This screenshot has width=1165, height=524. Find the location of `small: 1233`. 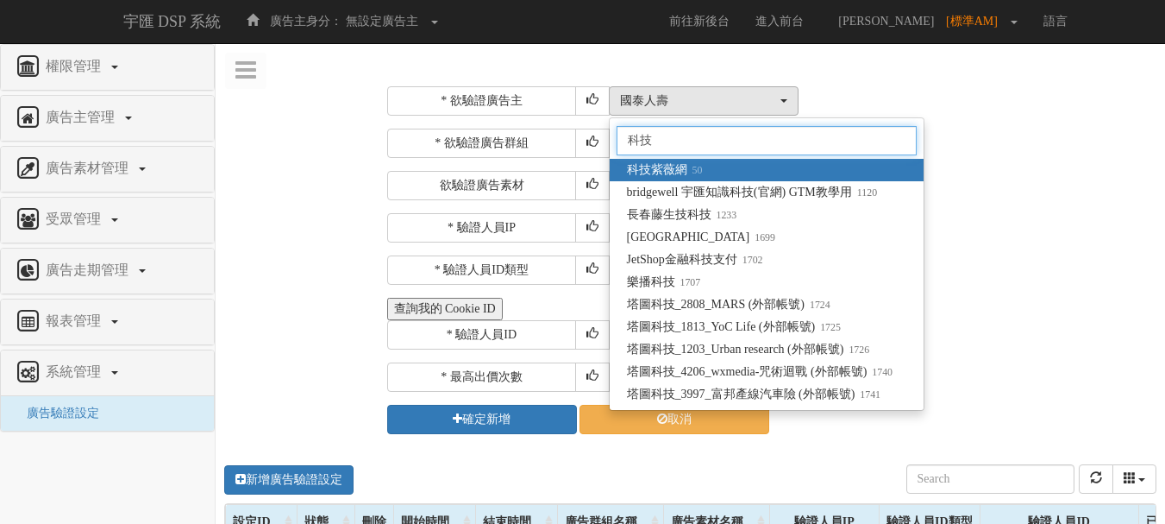

small: 1233 is located at coordinates (725, 215).